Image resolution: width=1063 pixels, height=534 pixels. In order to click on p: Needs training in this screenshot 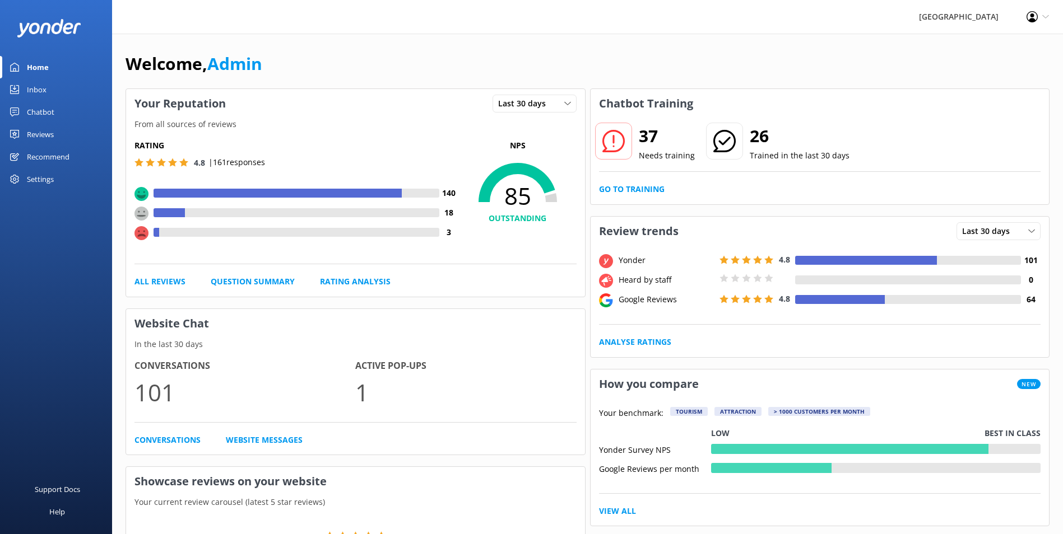, I will do `click(667, 156)`.